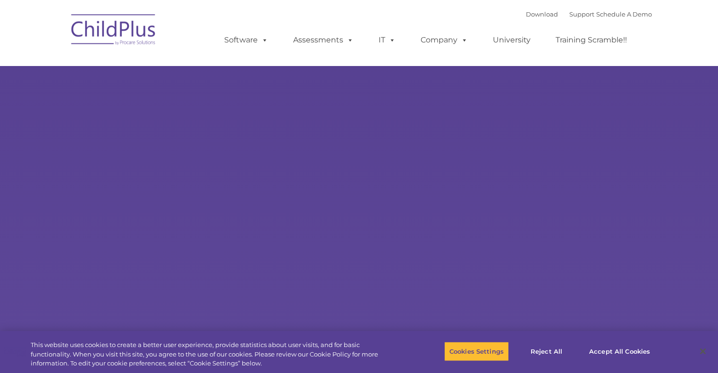  What do you see at coordinates (619, 352) in the screenshot?
I see `button: Accept All Cookies` at bounding box center [619, 352].